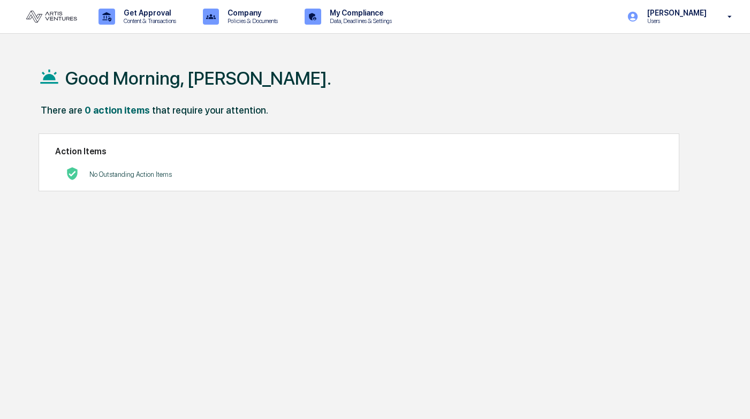 Image resolution: width=750 pixels, height=419 pixels. Describe the element at coordinates (131, 174) in the screenshot. I see `p: No Outstanding Action Items` at that location.